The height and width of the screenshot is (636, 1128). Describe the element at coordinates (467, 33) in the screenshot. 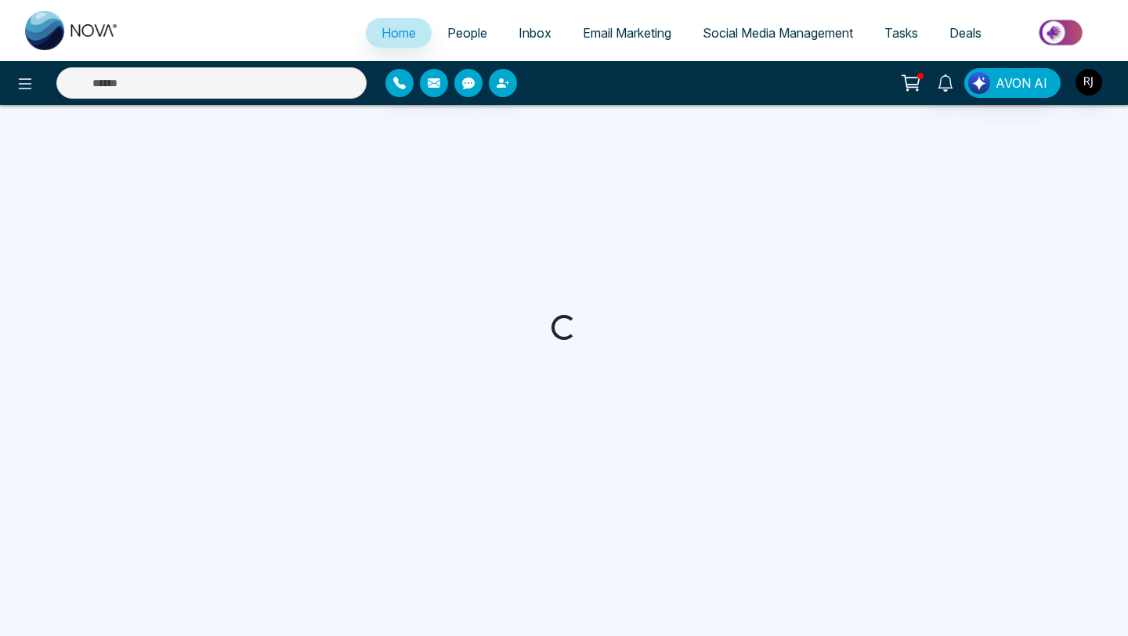

I see `span: People` at that location.